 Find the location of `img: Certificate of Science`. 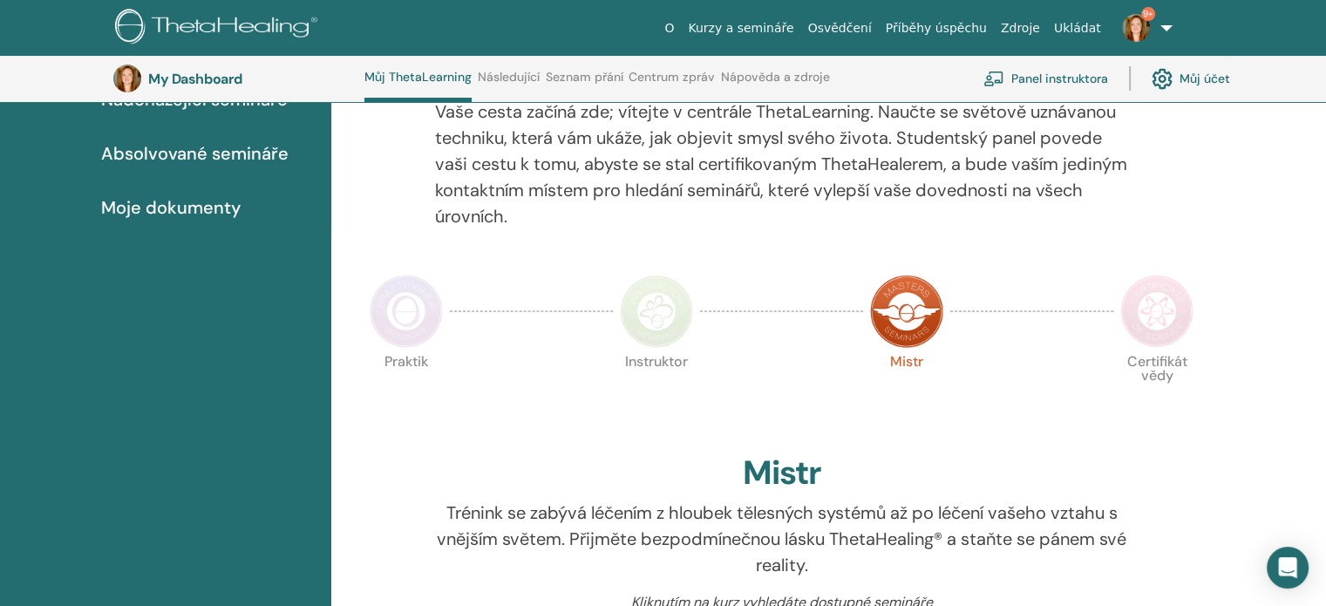

img: Certificate of Science is located at coordinates (1157, 311).